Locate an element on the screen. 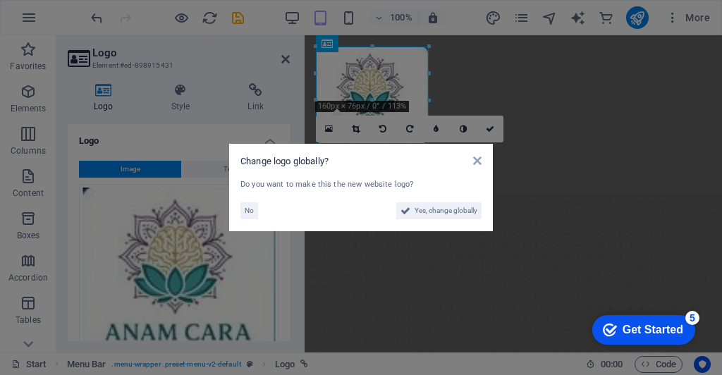 The height and width of the screenshot is (375, 722). span: Change logo globally? is located at coordinates (284, 161).